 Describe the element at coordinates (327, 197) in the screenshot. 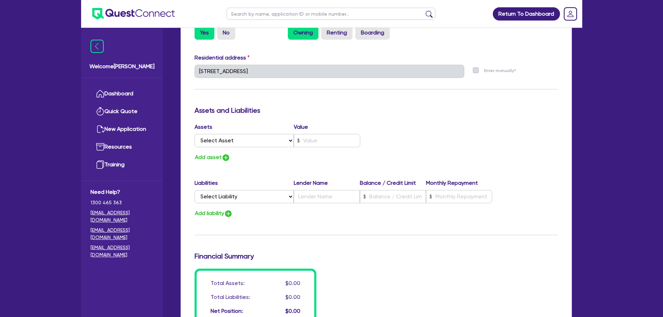

I see `input: Lender Name` at that location.